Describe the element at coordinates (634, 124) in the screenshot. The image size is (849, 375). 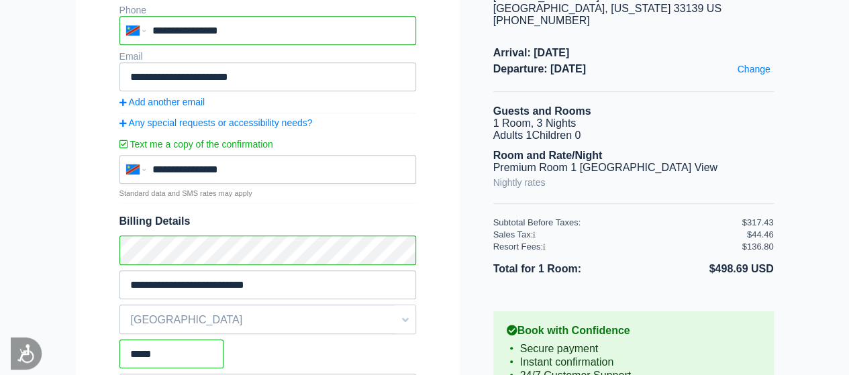
I see `li: 1 Room, 3 Nights` at that location.